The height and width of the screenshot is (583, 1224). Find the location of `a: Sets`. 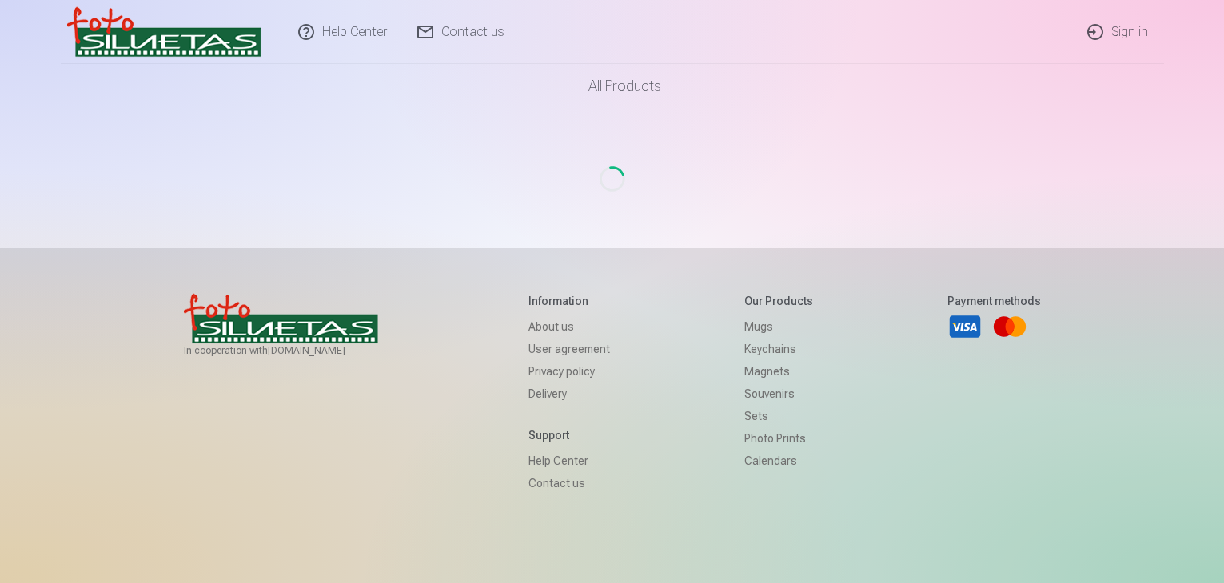

a: Sets is located at coordinates (778, 416).